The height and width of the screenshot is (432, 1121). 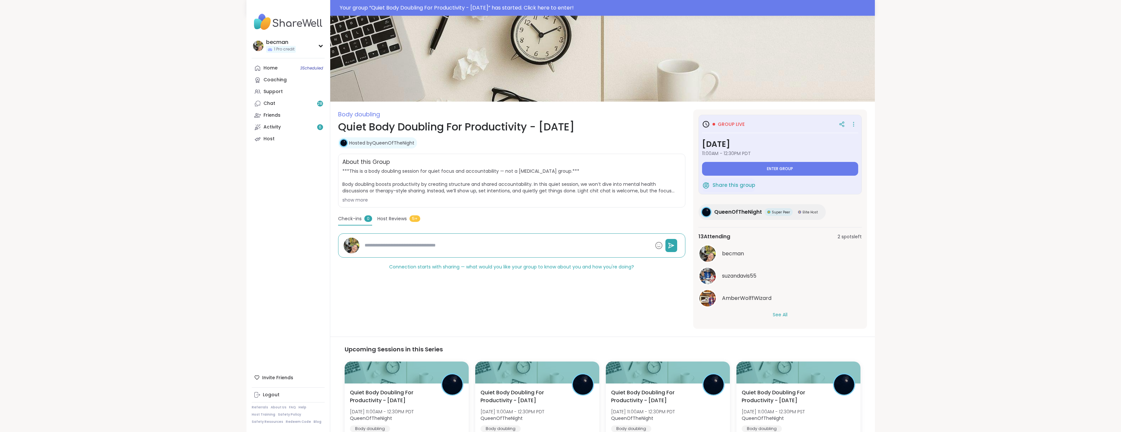 What do you see at coordinates (780, 276) in the screenshot?
I see `a: suzandavis55suzandavis55` at bounding box center [780, 276].